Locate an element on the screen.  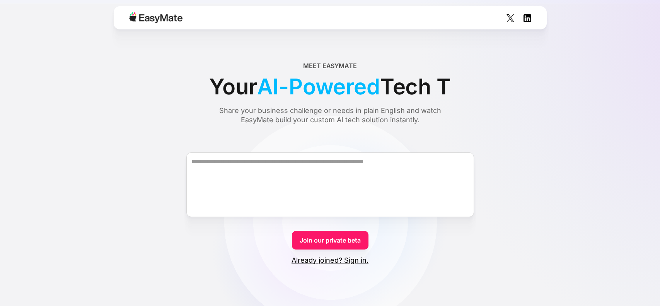
div: Share your business challenge or needs in plain English and watch EasyMate build your custom AI t... is located at coordinates (330, 115).